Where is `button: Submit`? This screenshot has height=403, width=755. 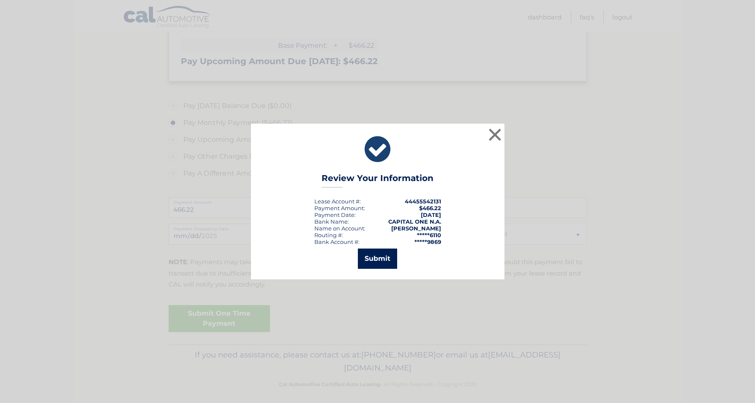 button: Submit is located at coordinates (377, 259).